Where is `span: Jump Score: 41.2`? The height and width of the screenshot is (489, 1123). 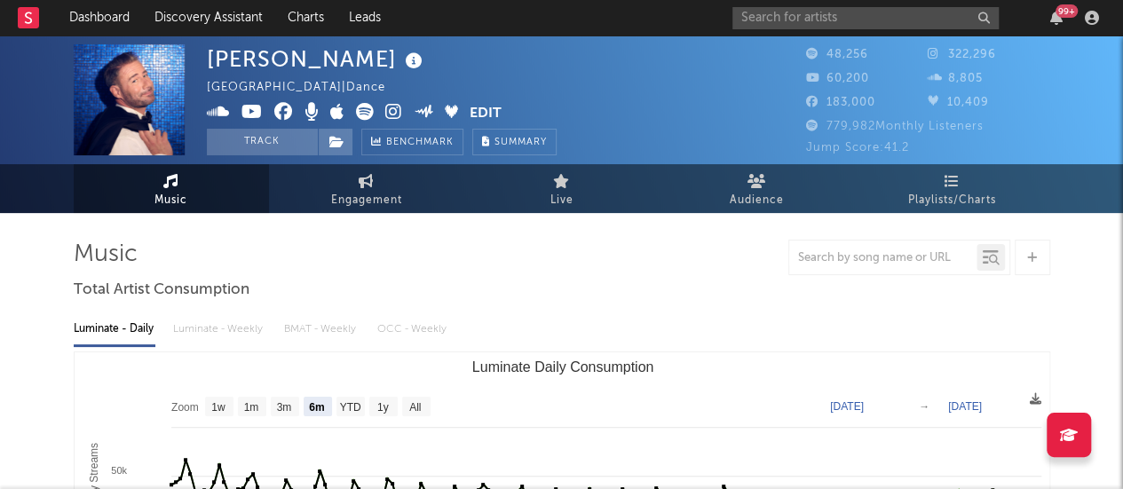
span: Jump Score: 41.2 is located at coordinates (858, 147).